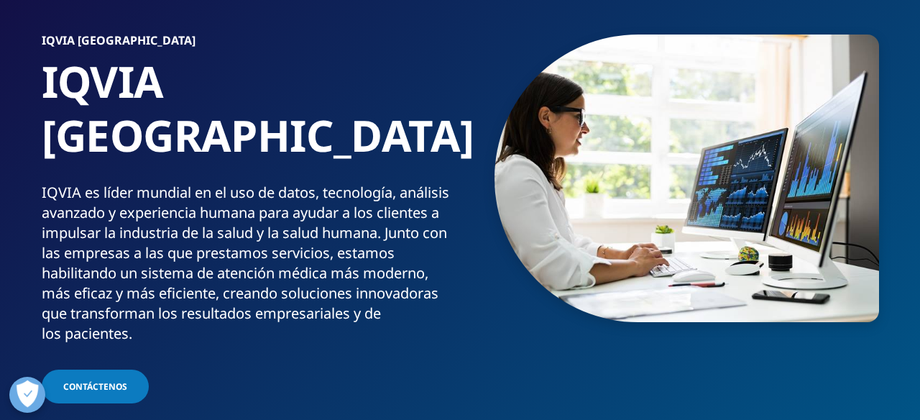 The height and width of the screenshot is (420, 920). What do you see at coordinates (27, 395) in the screenshot?
I see `button: Abrir preferencias` at bounding box center [27, 395].